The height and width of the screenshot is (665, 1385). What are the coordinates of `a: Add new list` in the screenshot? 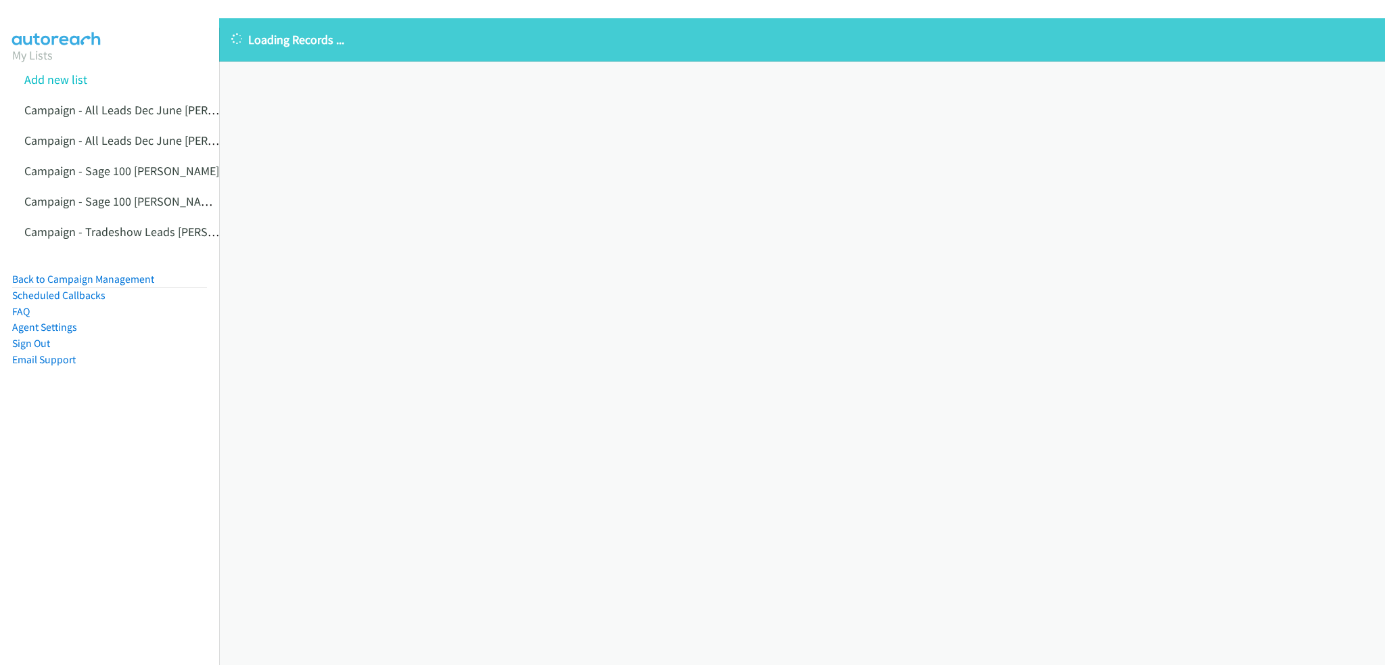 It's located at (55, 79).